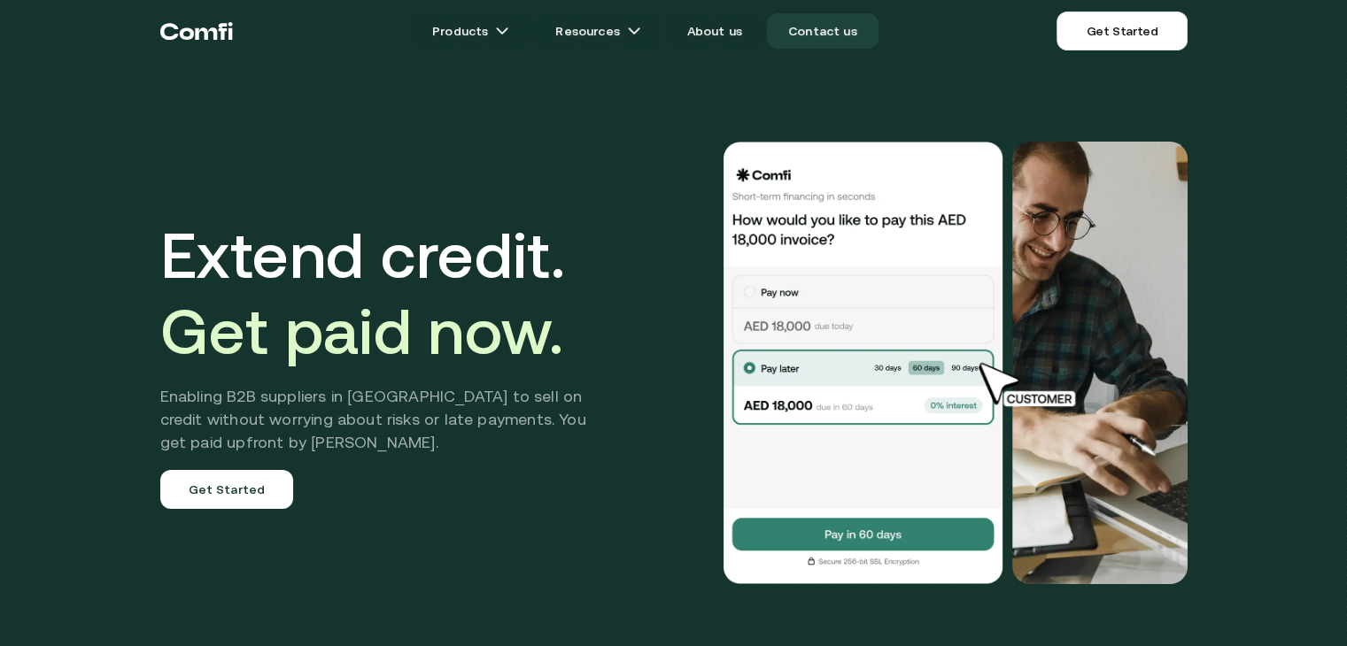  Describe the element at coordinates (362, 331) in the screenshot. I see `span: Get paid now.` at that location.